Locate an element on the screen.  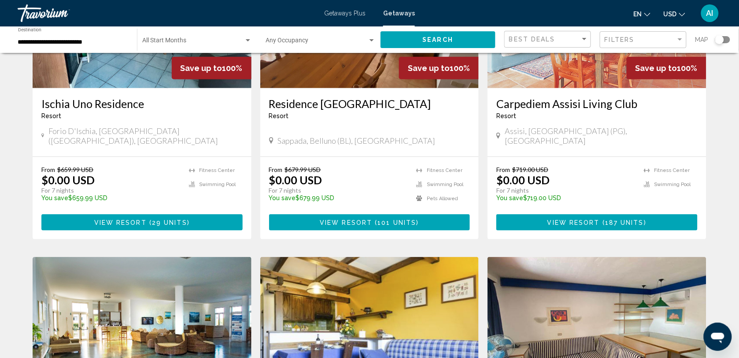
p: $719.00 USD is located at coordinates (566, 198).